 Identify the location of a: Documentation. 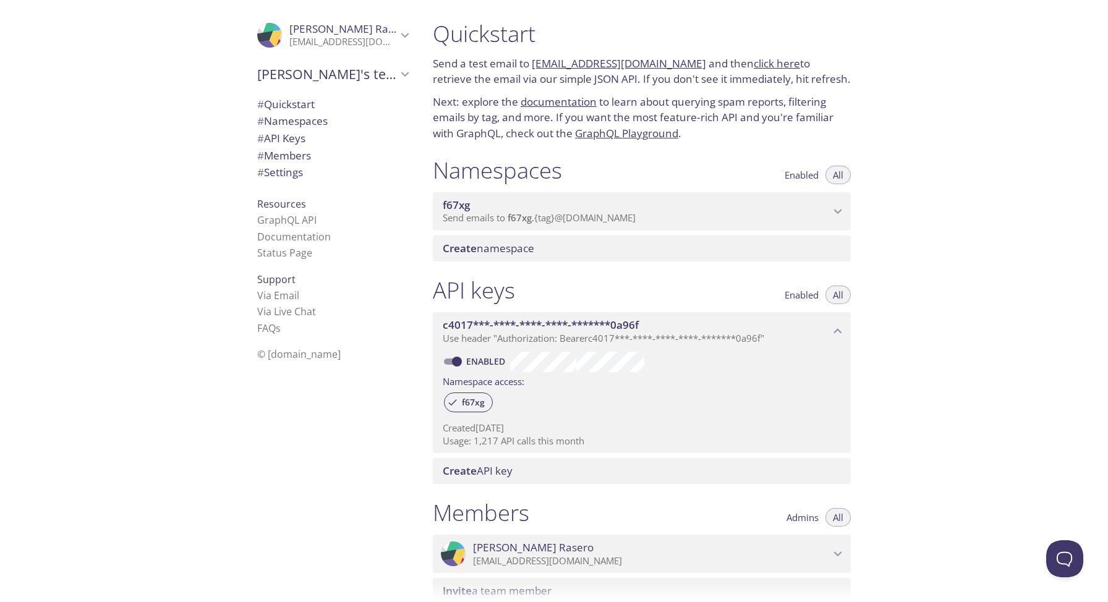
(294, 237).